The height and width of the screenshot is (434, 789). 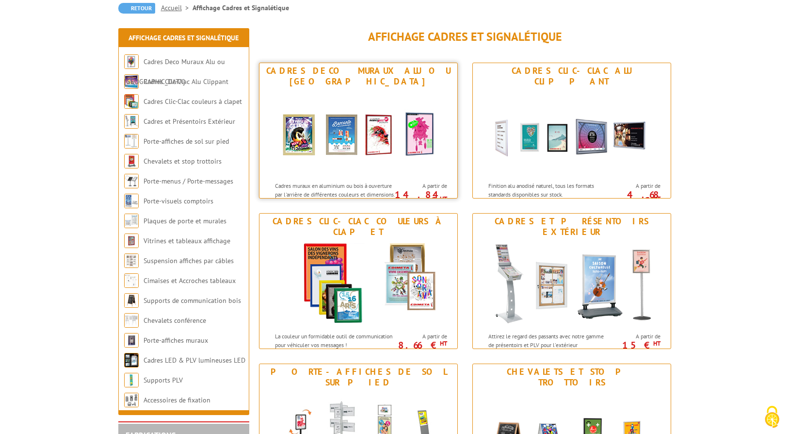 What do you see at coordinates (192, 300) in the screenshot?
I see `a: Supports de communication bois` at bounding box center [192, 300].